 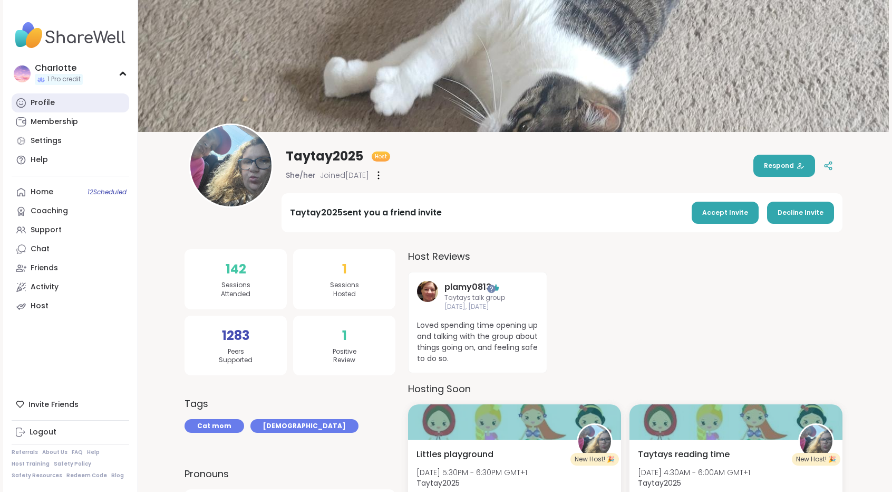 I want to click on span: She/her, so click(x=301, y=175).